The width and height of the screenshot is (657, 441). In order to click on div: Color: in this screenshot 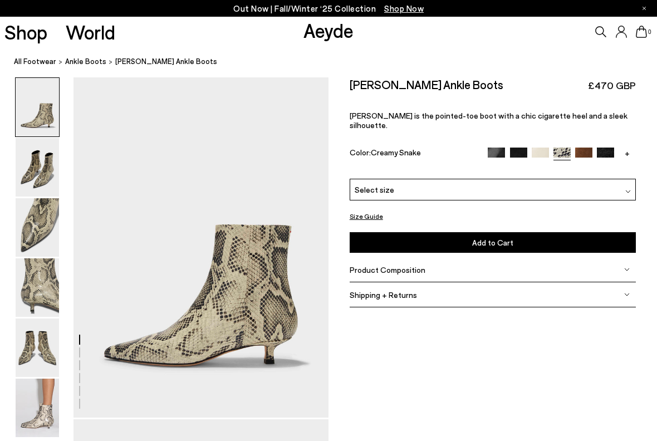, I will do `click(414, 154)`.